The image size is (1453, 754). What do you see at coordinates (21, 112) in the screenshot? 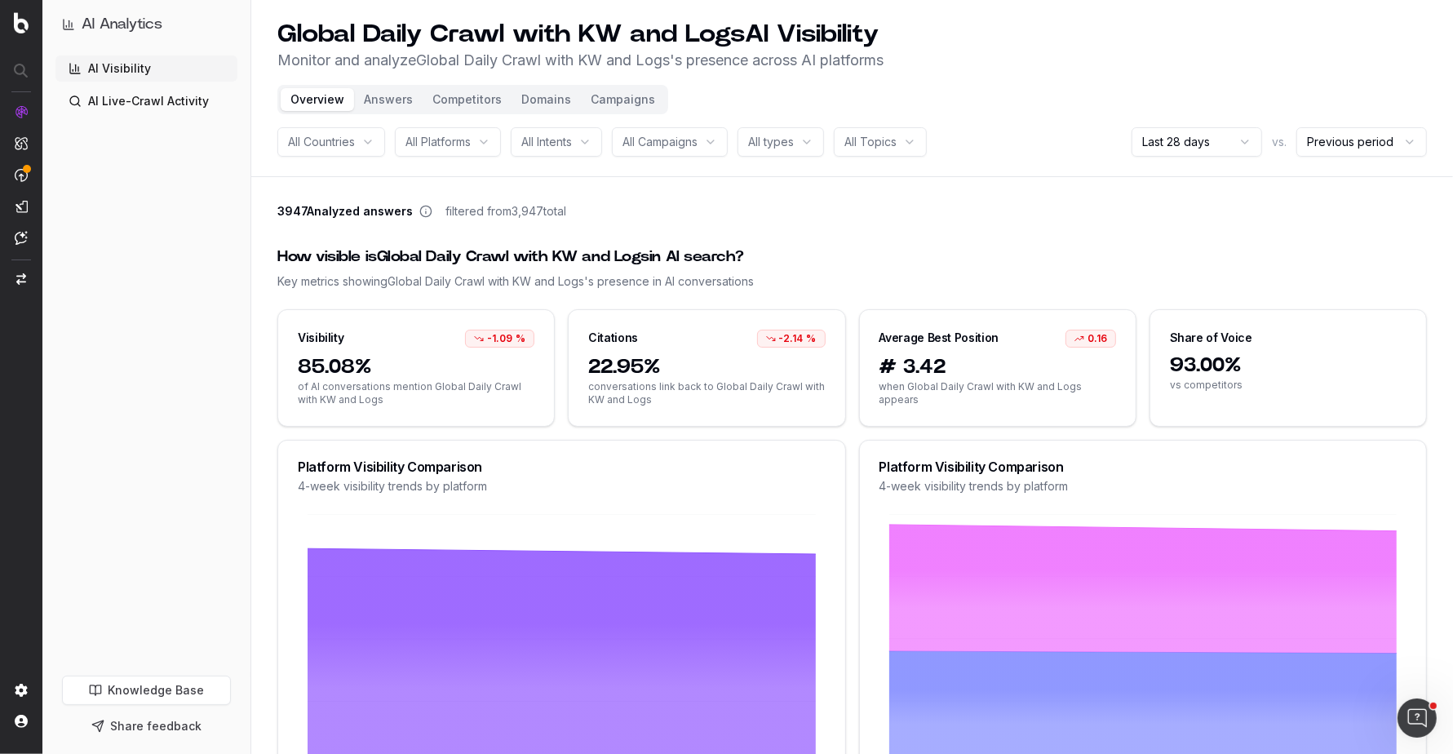
I see `img: Analytics` at bounding box center [21, 112].